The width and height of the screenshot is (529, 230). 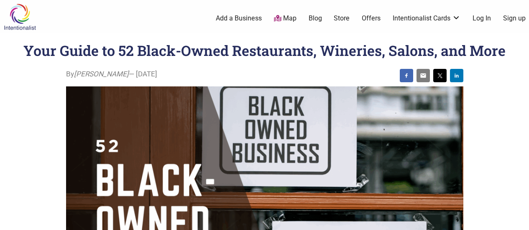 I want to click on img: facebook sharing button, so click(x=407, y=76).